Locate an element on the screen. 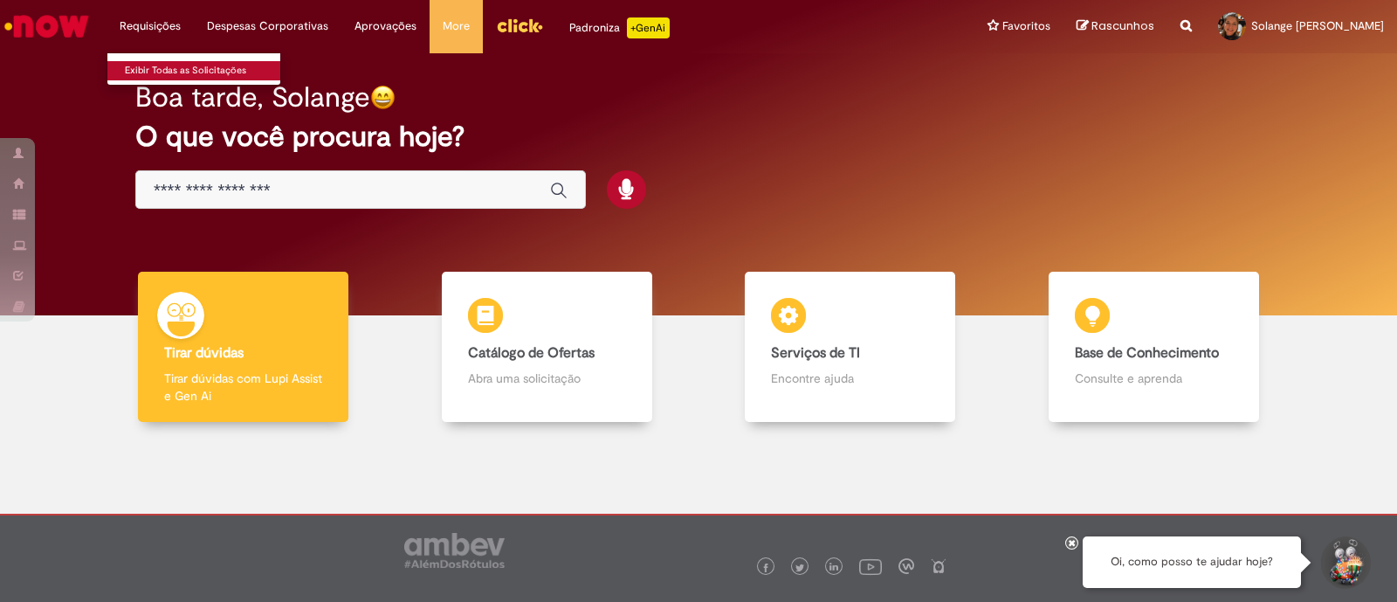  img: logo_footer_naosei.png is located at coordinates (939, 566).